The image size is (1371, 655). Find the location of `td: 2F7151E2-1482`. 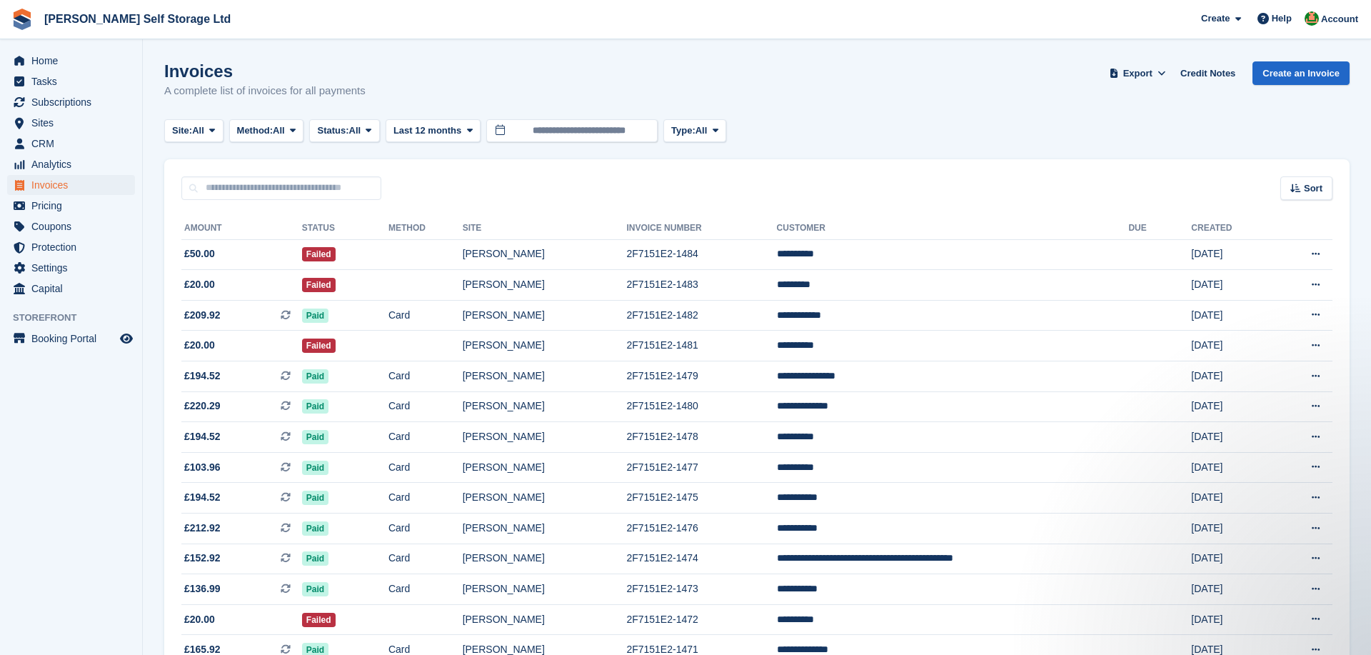

td: 2F7151E2-1482 is located at coordinates (701, 315).